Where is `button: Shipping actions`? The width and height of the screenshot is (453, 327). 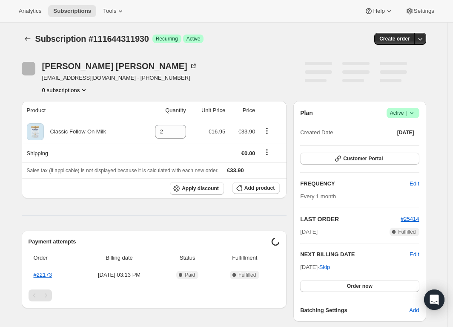
button: Shipping actions is located at coordinates (267, 152).